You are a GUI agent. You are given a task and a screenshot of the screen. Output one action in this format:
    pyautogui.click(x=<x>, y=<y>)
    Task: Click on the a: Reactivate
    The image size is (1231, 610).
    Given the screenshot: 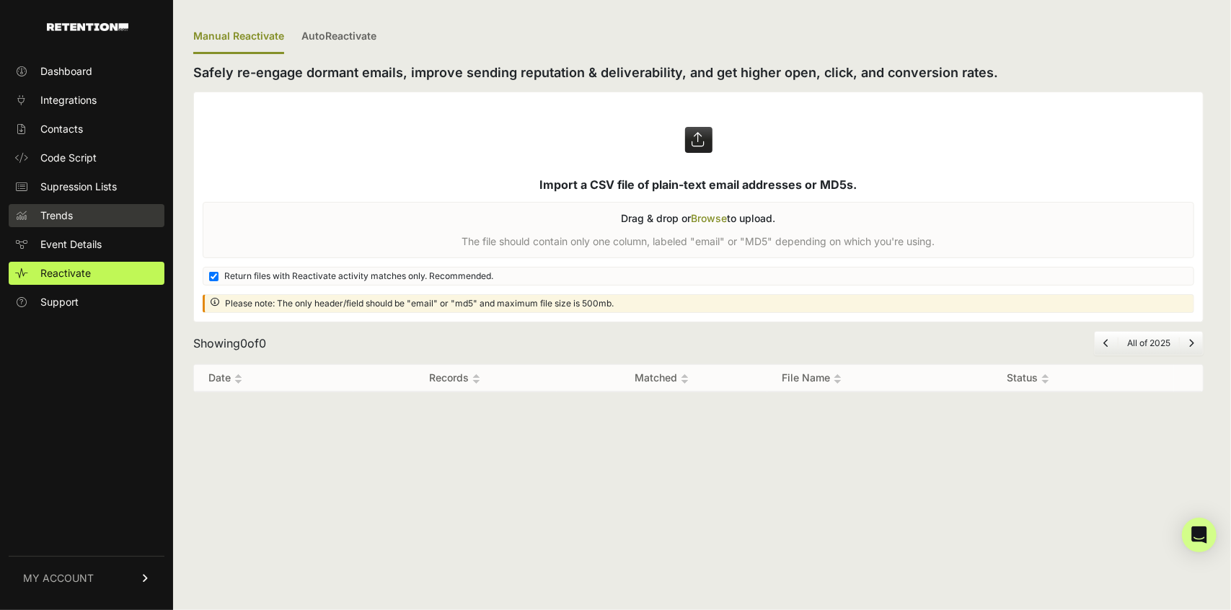 What is the action you would take?
    pyautogui.click(x=87, y=273)
    